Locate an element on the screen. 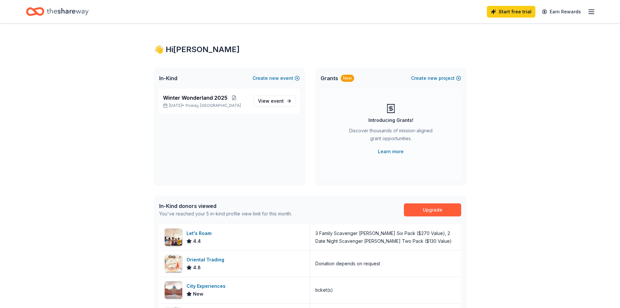 This screenshot has height=308, width=620. div: ticket(s) is located at coordinates (324, 290).